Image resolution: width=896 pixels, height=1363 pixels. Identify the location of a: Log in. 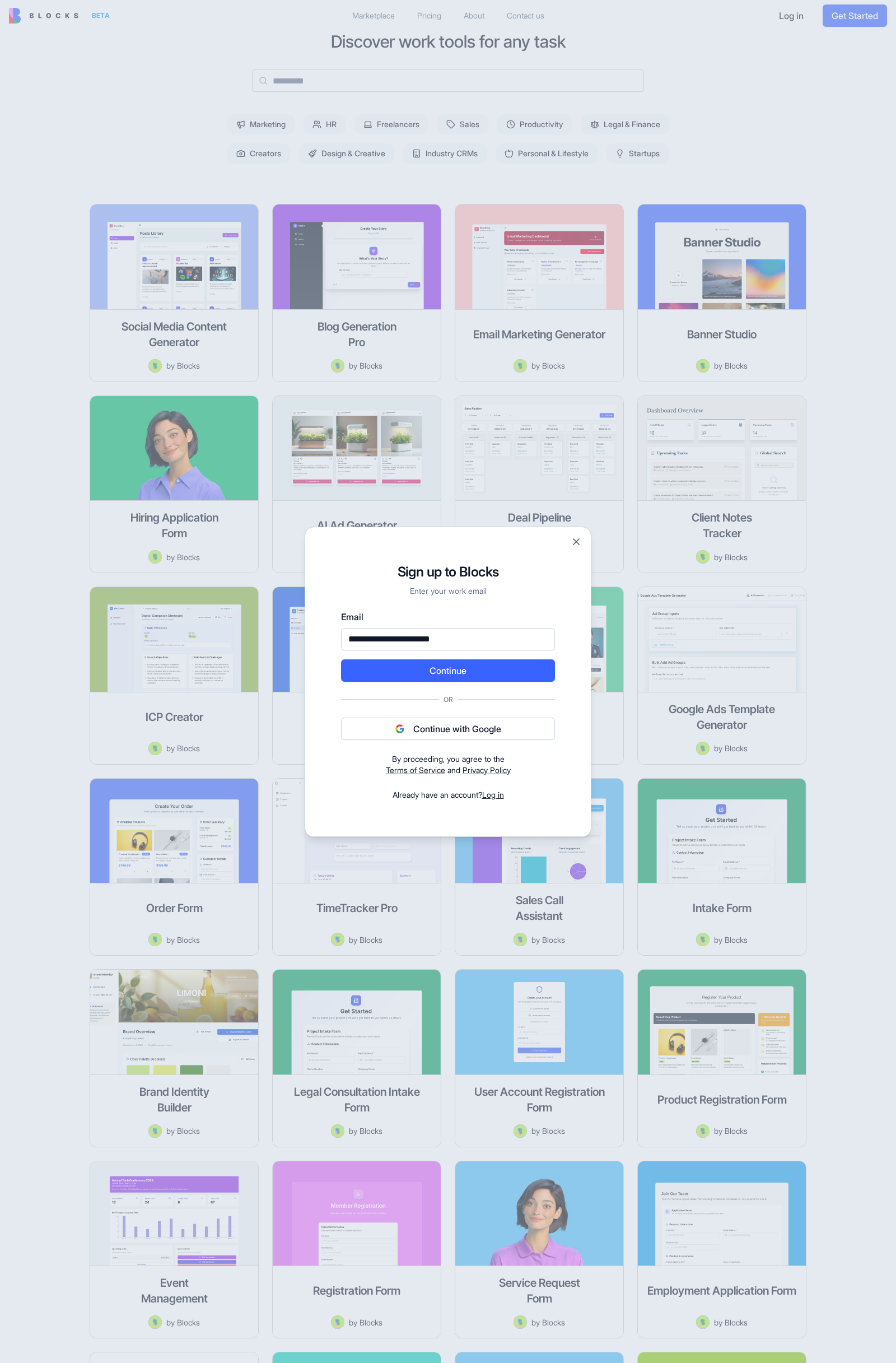
(493, 795).